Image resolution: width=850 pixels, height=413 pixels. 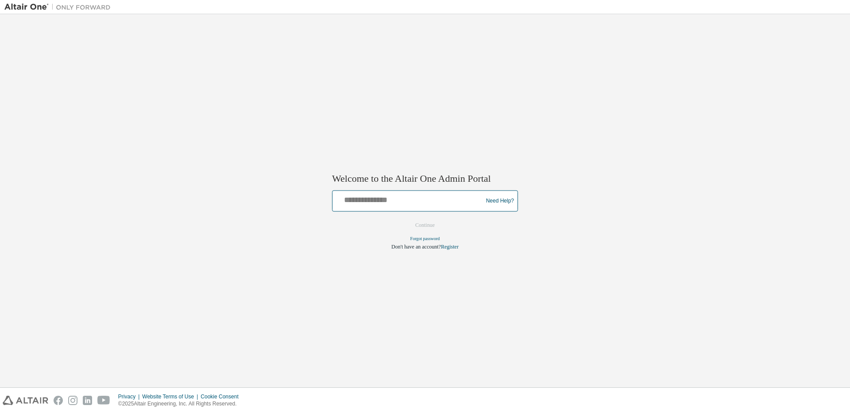 What do you see at coordinates (60, 7) in the screenshot?
I see `img: Altair One` at bounding box center [60, 7].